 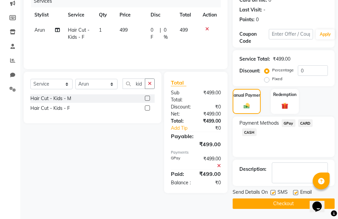 I want to click on img: _gift.svg, so click(x=284, y=106).